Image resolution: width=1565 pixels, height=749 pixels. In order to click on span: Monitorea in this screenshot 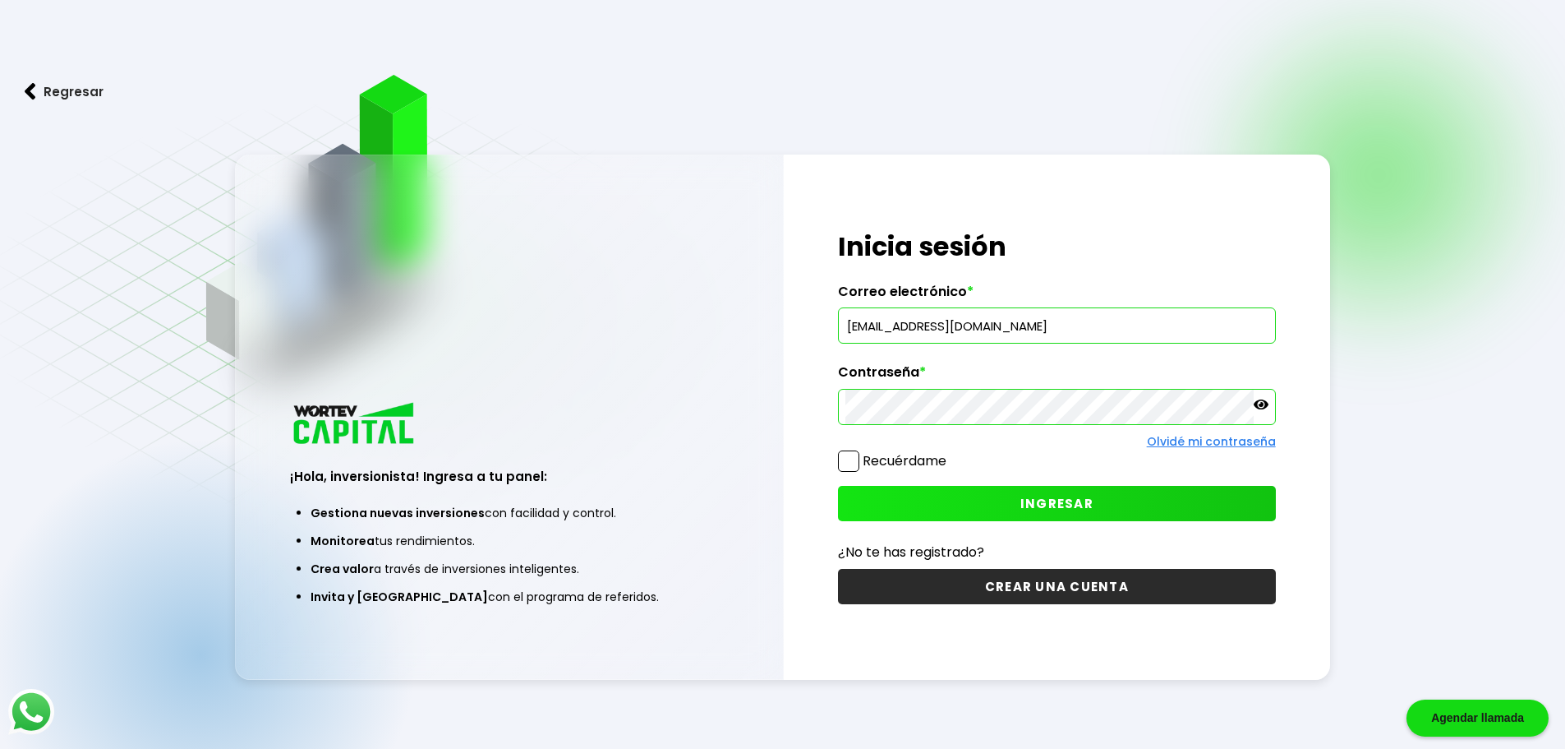, I will do `click(343, 541)`.